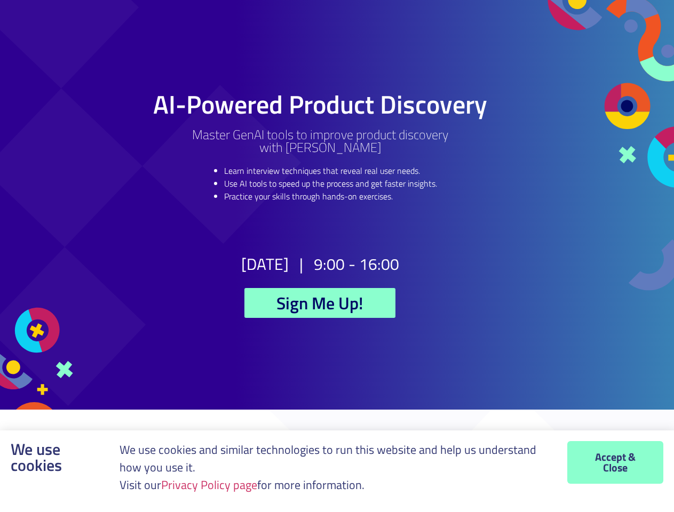 Image resolution: width=674 pixels, height=512 pixels. I want to click on h1: AI-Powered Product Discovery, so click(320, 105).